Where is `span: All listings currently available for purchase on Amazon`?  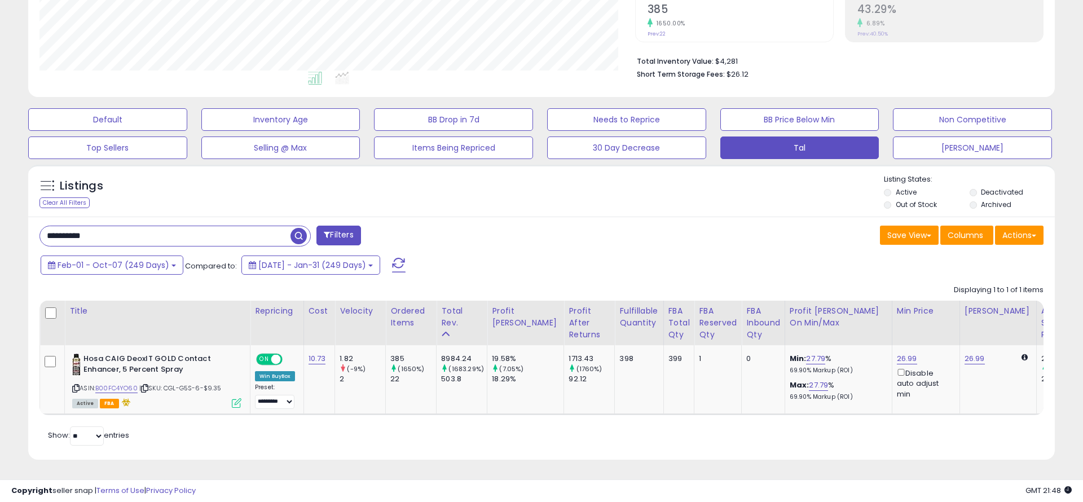
span: All listings currently available for purchase on Amazon is located at coordinates (85, 403).